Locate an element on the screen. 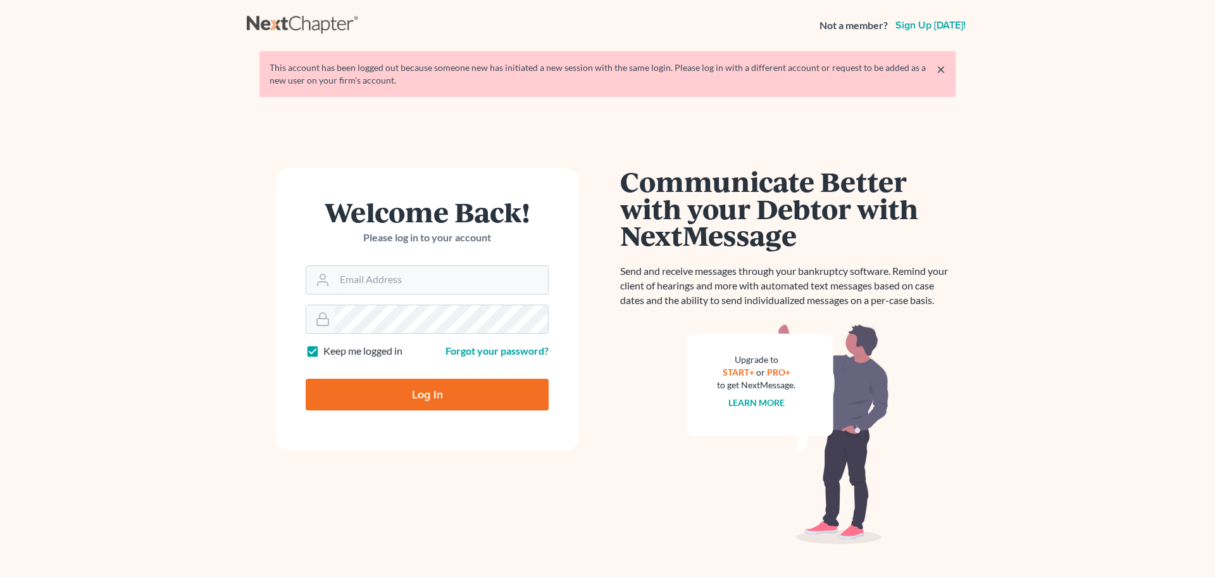  a: Learn more is located at coordinates (756, 402).